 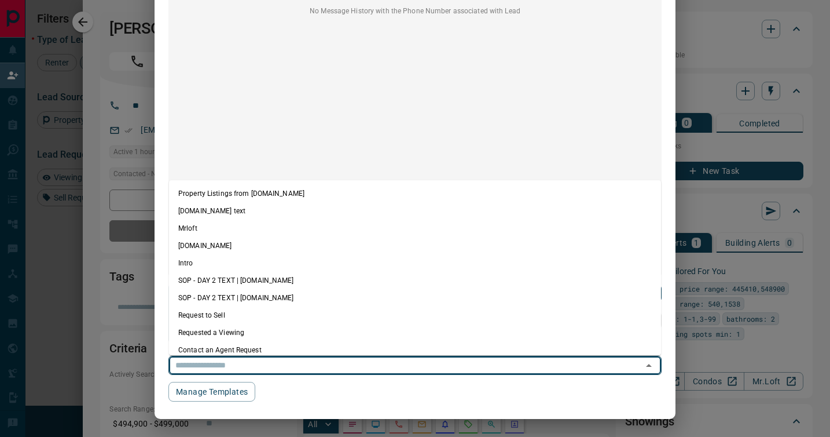 What do you see at coordinates (415, 332) in the screenshot?
I see `li: Requested a Viewing` at bounding box center [415, 332].